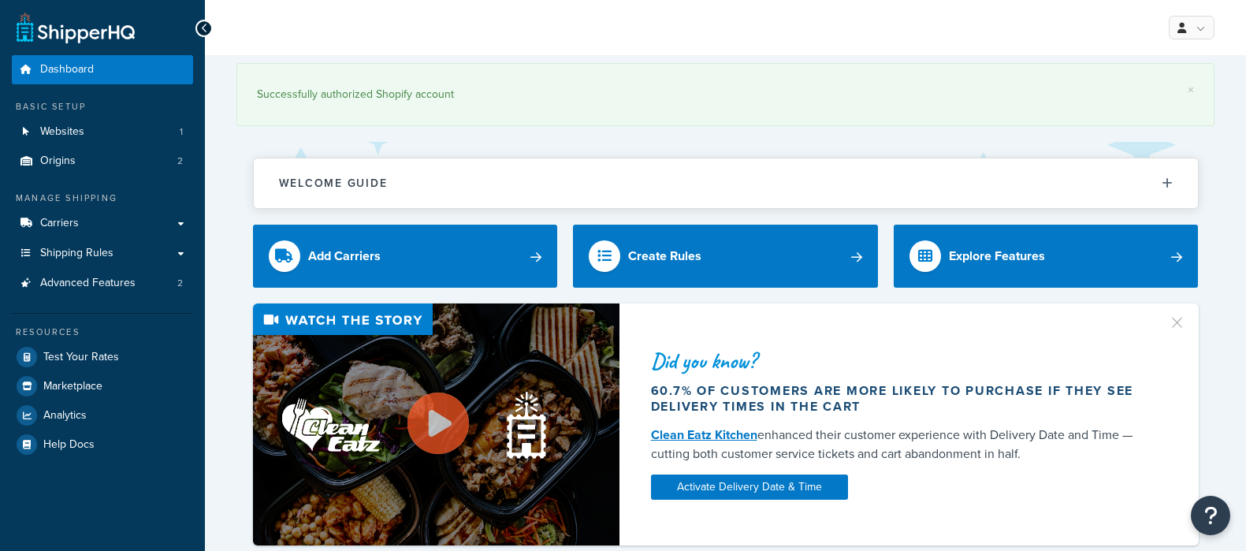  What do you see at coordinates (102, 415) in the screenshot?
I see `li: Analytics` at bounding box center [102, 415].